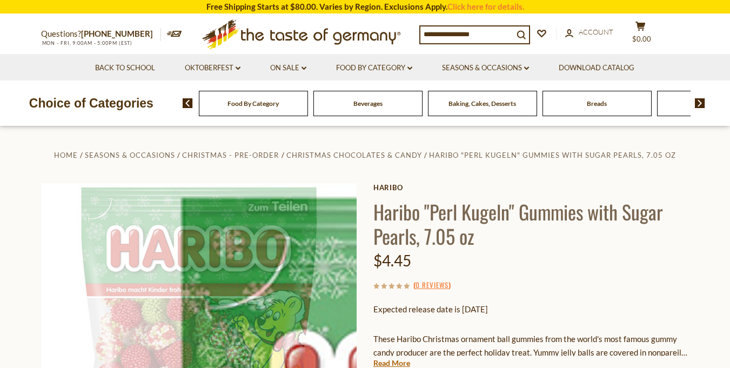 This screenshot has height=368, width=730. What do you see at coordinates (482, 103) in the screenshot?
I see `span: Baking, Cakes, Desserts` at bounding box center [482, 103].